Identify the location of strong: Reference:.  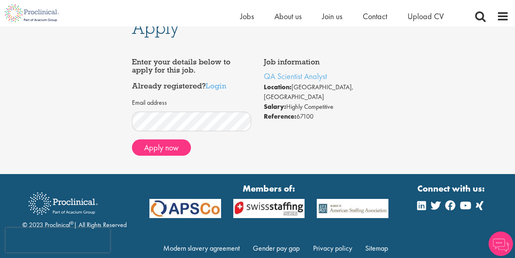
(280, 116).